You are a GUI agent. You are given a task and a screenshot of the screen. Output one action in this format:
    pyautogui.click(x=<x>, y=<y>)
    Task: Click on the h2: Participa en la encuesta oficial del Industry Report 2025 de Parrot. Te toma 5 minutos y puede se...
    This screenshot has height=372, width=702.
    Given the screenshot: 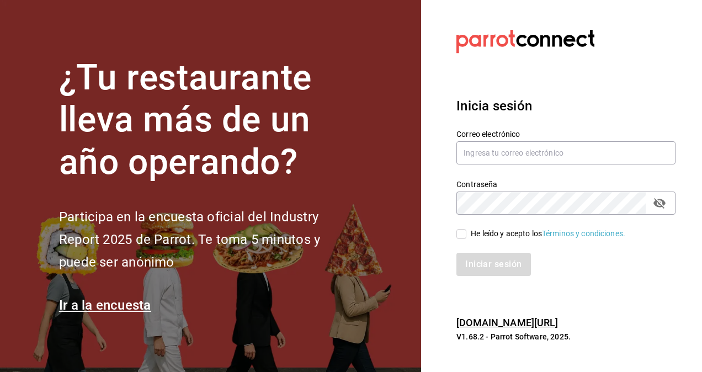 What is the action you would take?
    pyautogui.click(x=208, y=240)
    